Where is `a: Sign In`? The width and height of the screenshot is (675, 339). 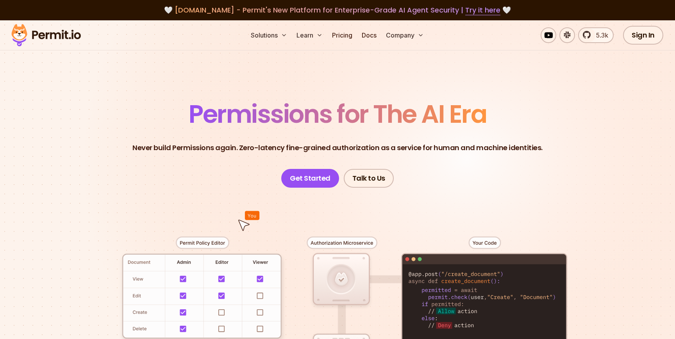 a: Sign In is located at coordinates (643, 35).